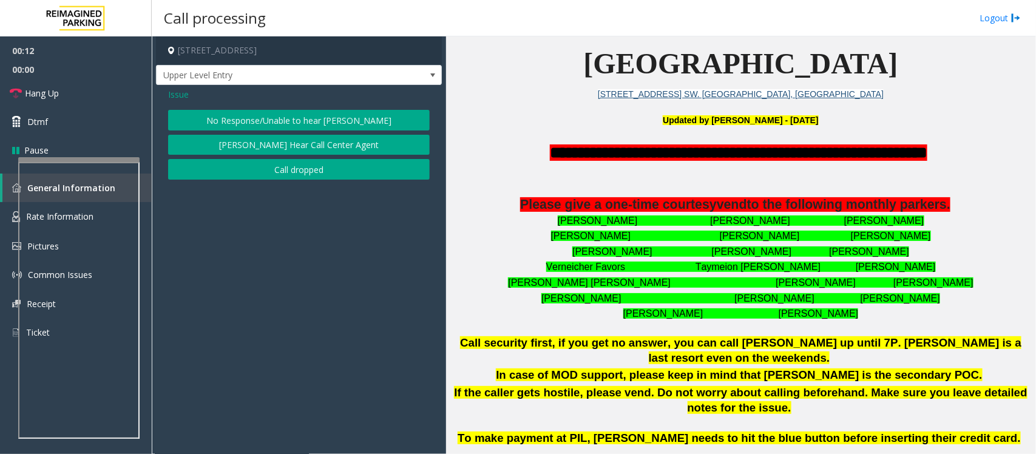 Image resolution: width=1036 pixels, height=454 pixels. I want to click on h3: Call processing, so click(215, 18).